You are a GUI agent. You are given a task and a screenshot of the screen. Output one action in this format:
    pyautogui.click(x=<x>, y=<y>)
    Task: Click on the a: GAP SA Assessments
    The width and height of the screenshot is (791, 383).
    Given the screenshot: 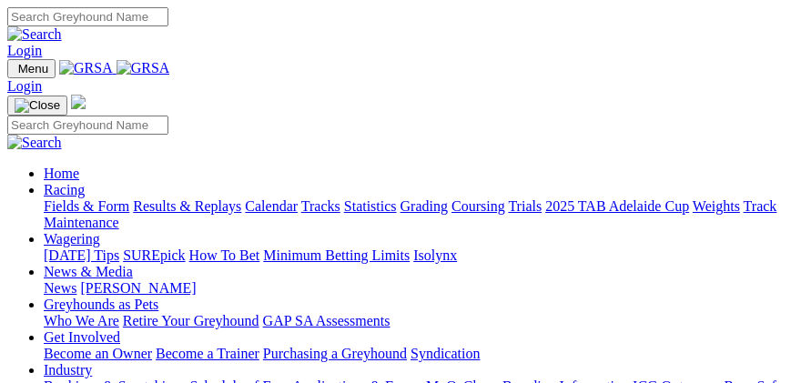 What is the action you would take?
    pyautogui.click(x=327, y=320)
    